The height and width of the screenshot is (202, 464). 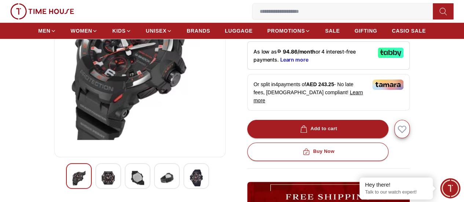 I want to click on a: WOMEN, so click(x=84, y=31).